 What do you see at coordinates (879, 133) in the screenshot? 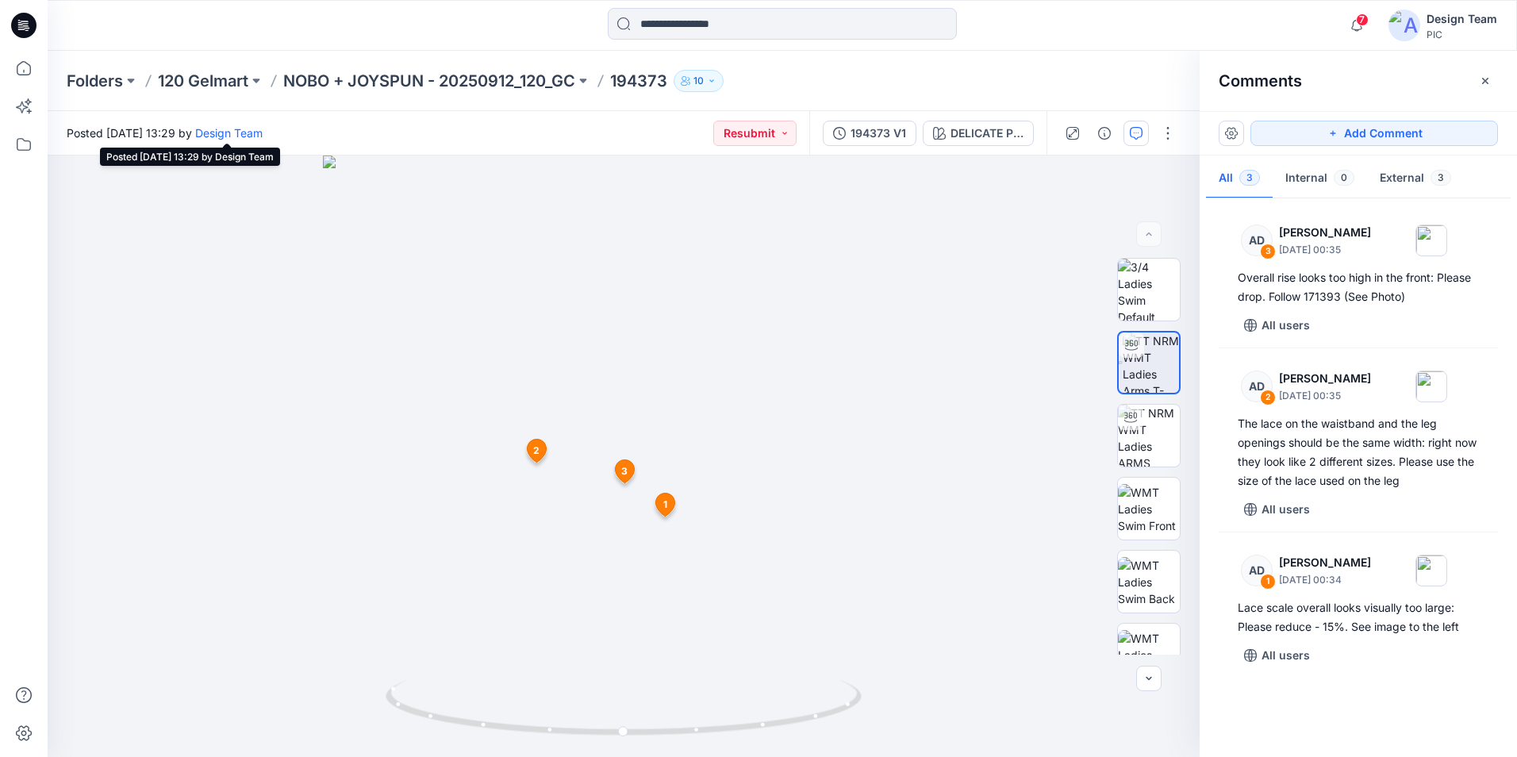
I see `div: 194373 V1` at bounding box center [879, 133].